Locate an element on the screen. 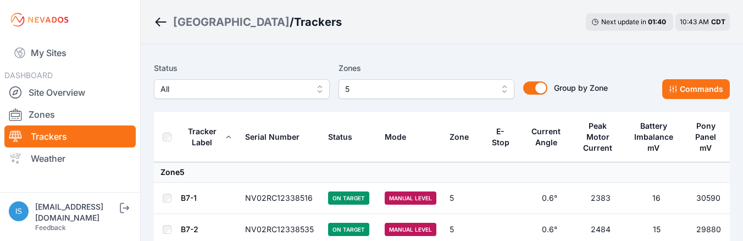 Image resolution: width=743 pixels, height=241 pixels. div: Battery Imbalance mV is located at coordinates (654, 137).